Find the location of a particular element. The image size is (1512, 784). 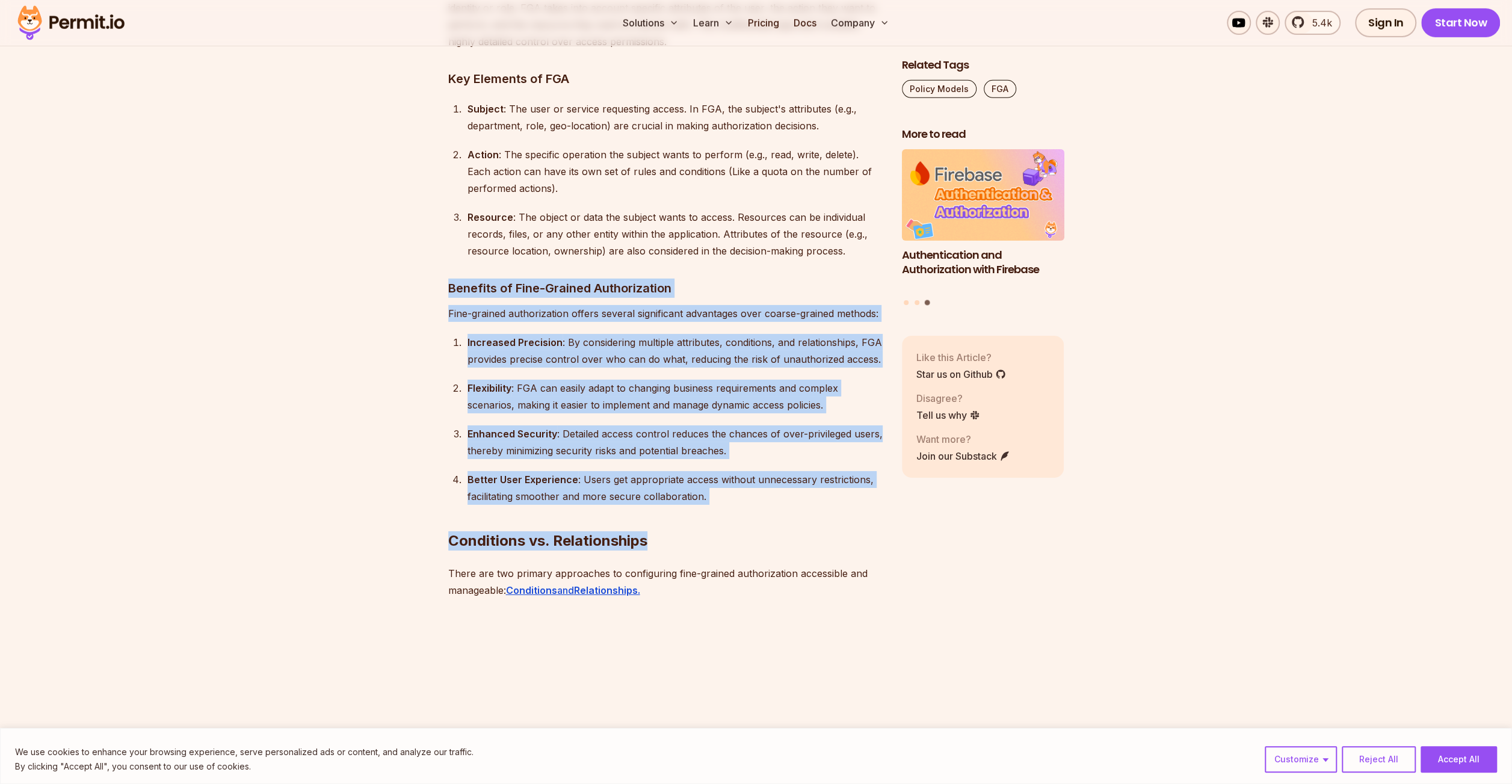

button: Learn is located at coordinates (713, 23).